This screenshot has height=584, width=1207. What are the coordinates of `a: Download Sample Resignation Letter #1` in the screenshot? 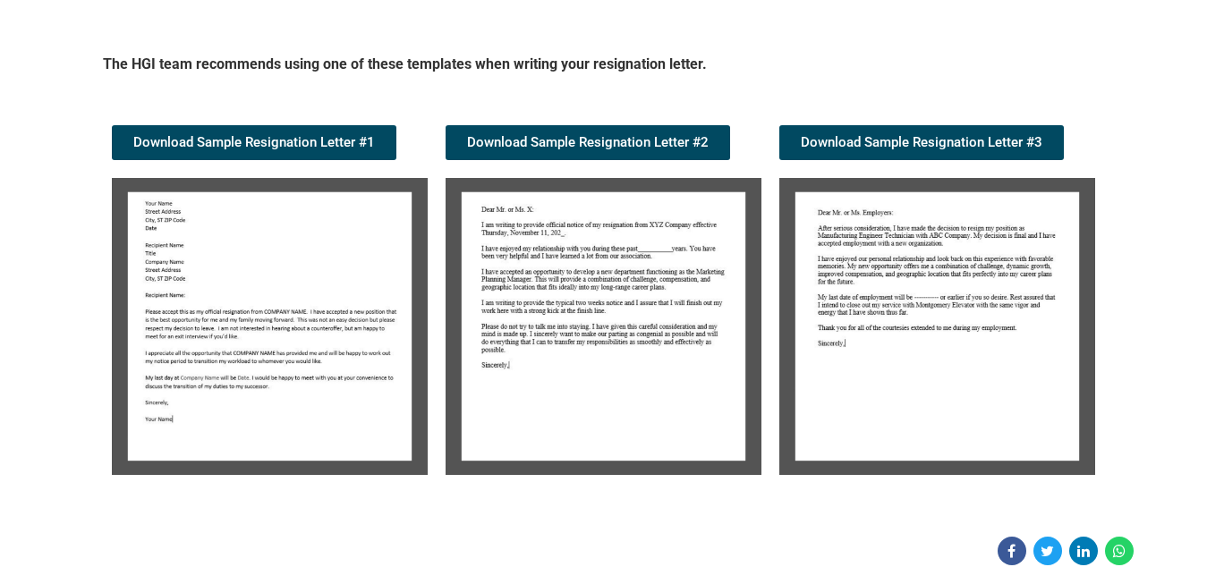 It's located at (254, 142).